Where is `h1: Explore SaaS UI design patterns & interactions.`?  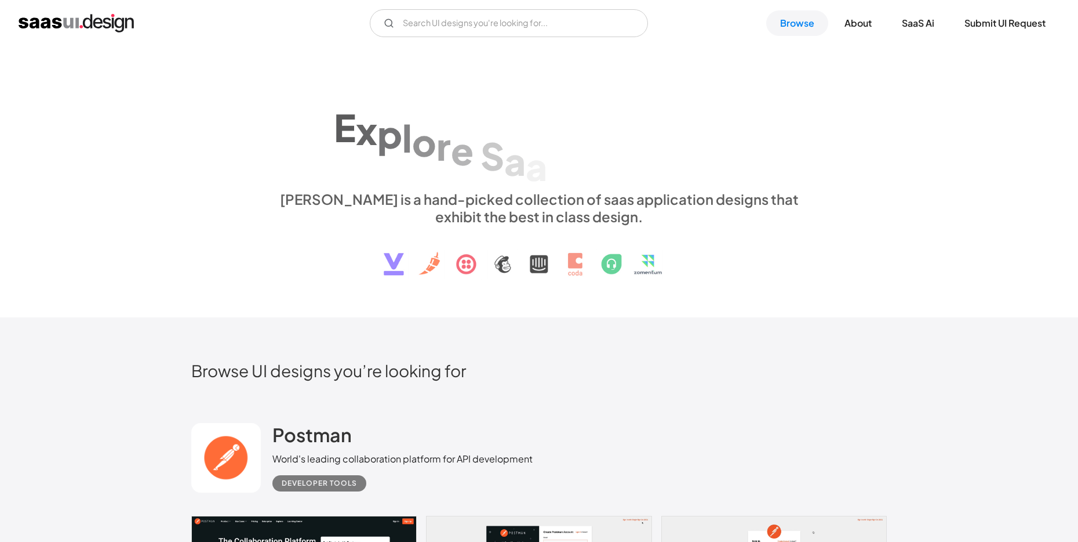 h1: Explore SaaS UI design patterns & interactions. is located at coordinates (539, 134).